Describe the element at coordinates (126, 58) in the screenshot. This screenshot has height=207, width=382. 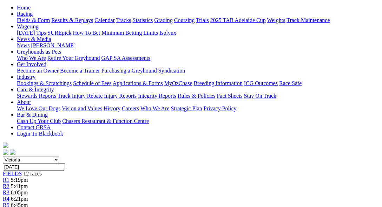
I see `a: GAP SA Assessments` at that location.